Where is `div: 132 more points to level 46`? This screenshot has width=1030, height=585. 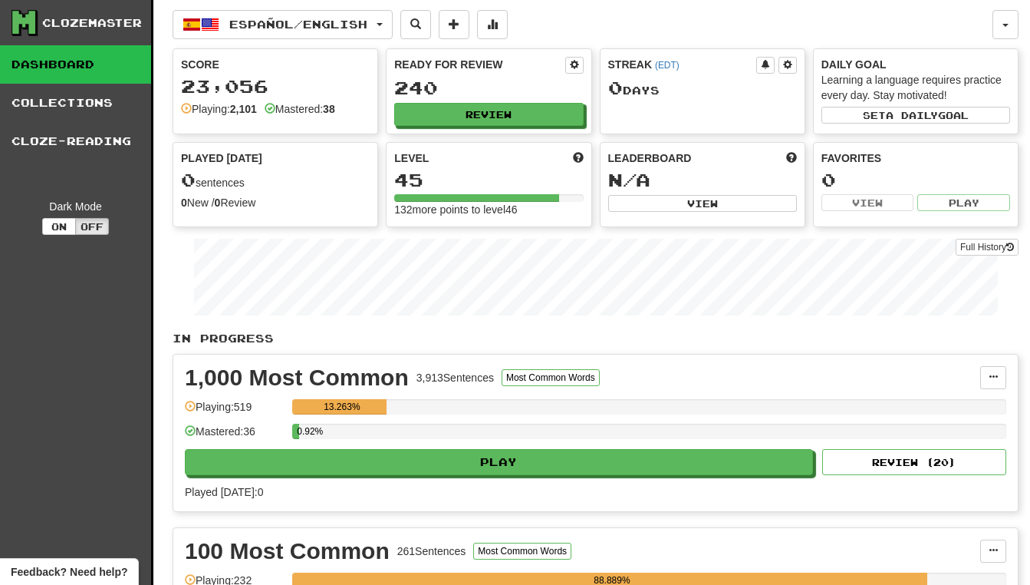 div: 132 more points to level 46 is located at coordinates (489, 209).